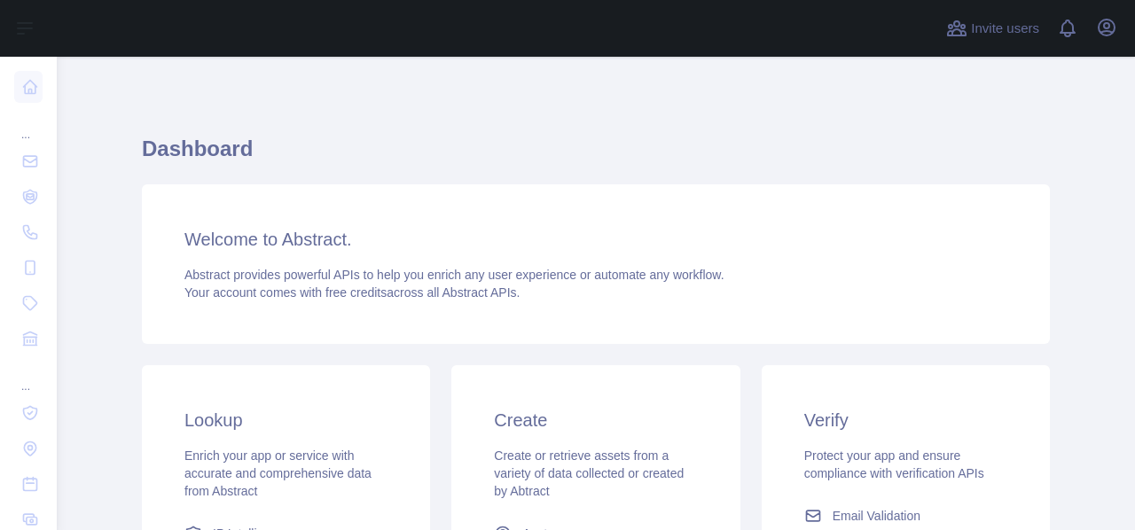 The height and width of the screenshot is (530, 1135). What do you see at coordinates (905, 420) in the screenshot?
I see `h3: Verify` at bounding box center [905, 420].